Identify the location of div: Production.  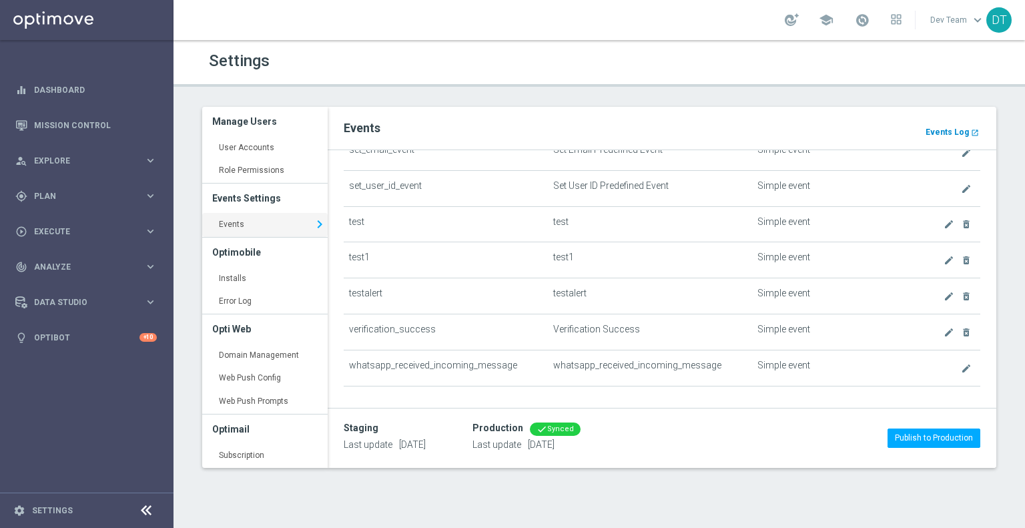
(498, 428).